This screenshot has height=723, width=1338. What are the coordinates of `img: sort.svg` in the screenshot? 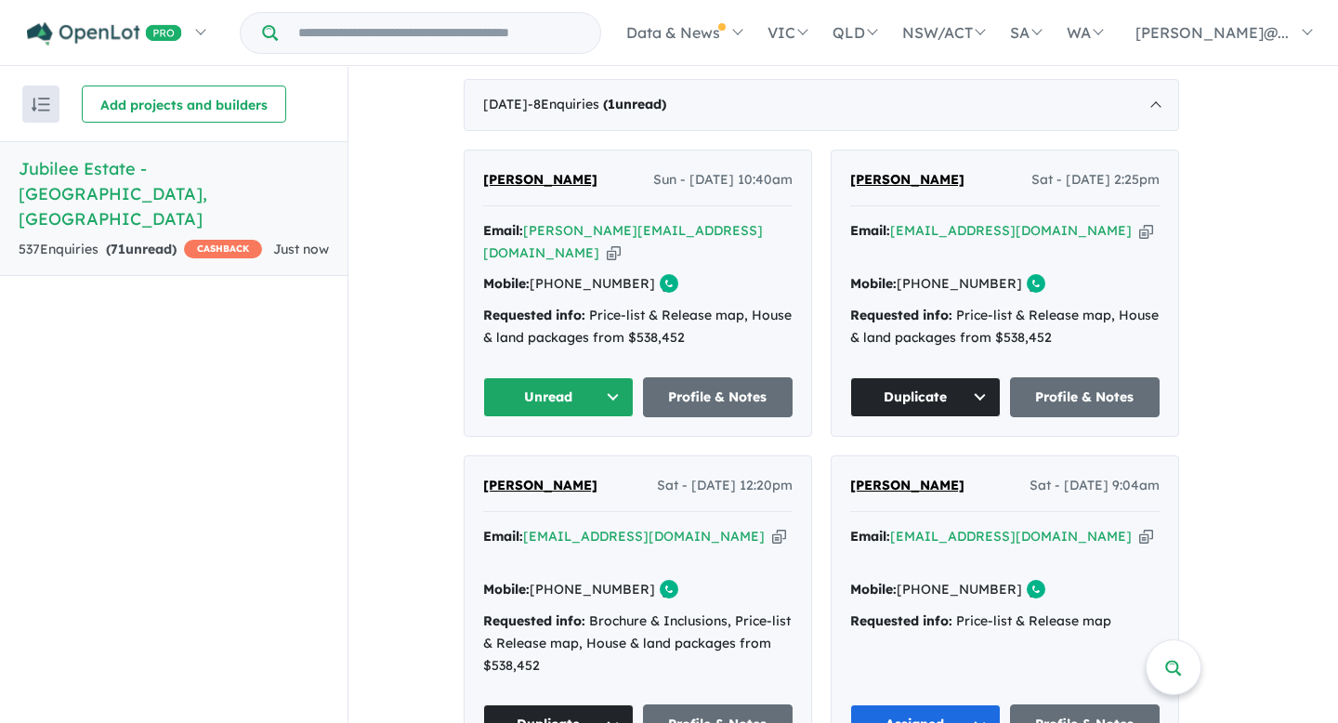 It's located at (41, 104).